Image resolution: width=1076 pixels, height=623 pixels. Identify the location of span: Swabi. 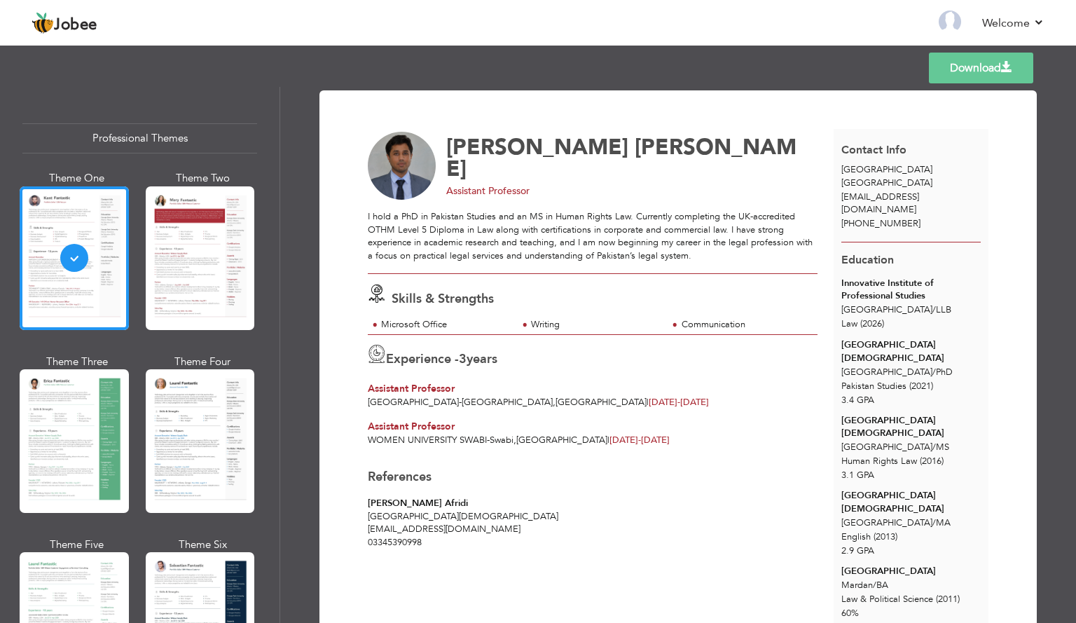
(501, 440).